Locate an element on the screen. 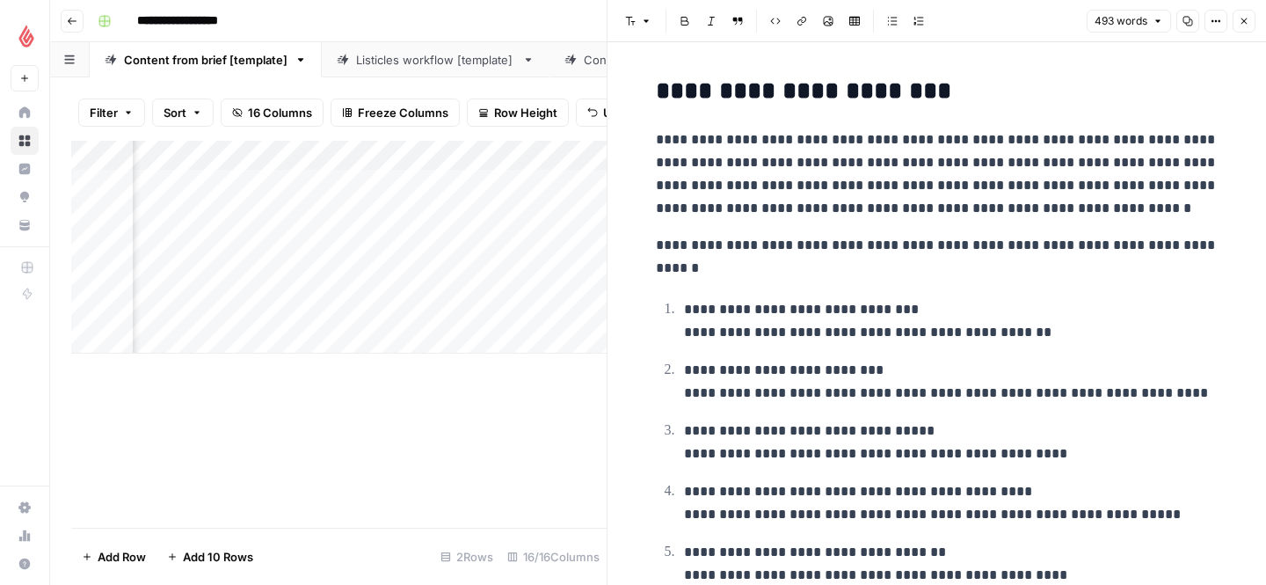 This screenshot has width=1266, height=585. button: 493 words is located at coordinates (1129, 21).